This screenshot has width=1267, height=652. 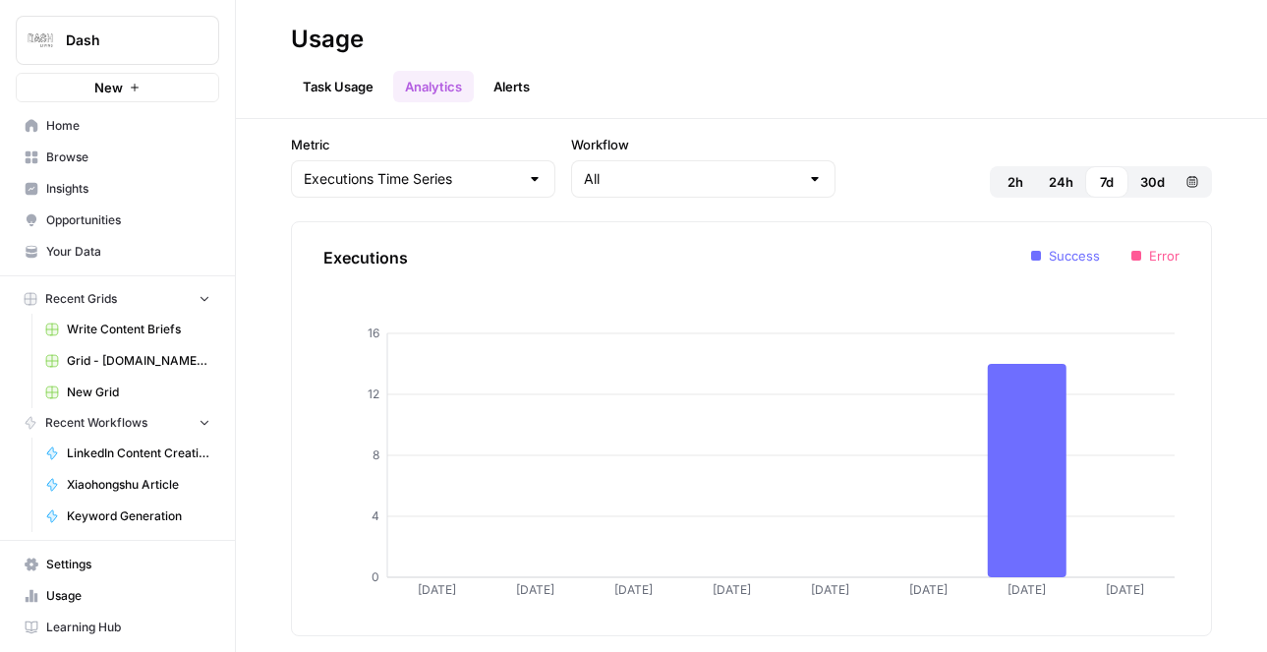 What do you see at coordinates (375, 576) in the screenshot?
I see `tspan: 0` at bounding box center [375, 576].